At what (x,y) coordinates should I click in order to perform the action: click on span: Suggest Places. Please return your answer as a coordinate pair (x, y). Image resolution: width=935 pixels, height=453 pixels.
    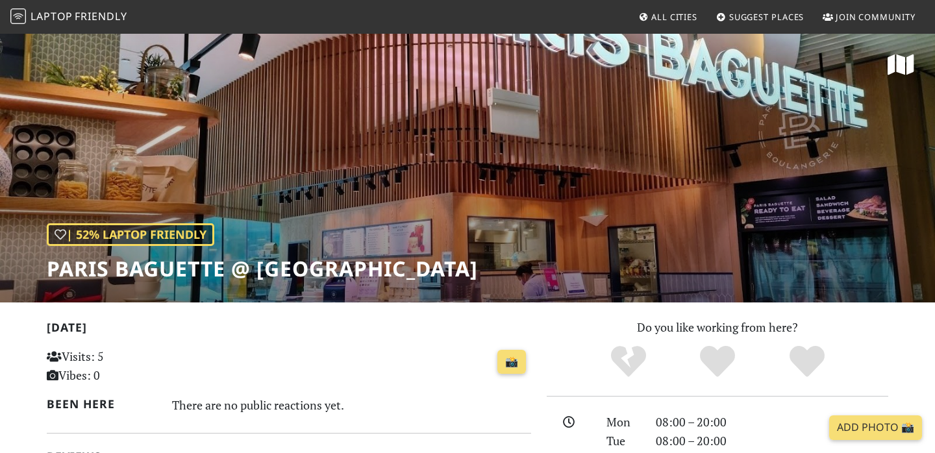
    Looking at the image, I should click on (767, 17).